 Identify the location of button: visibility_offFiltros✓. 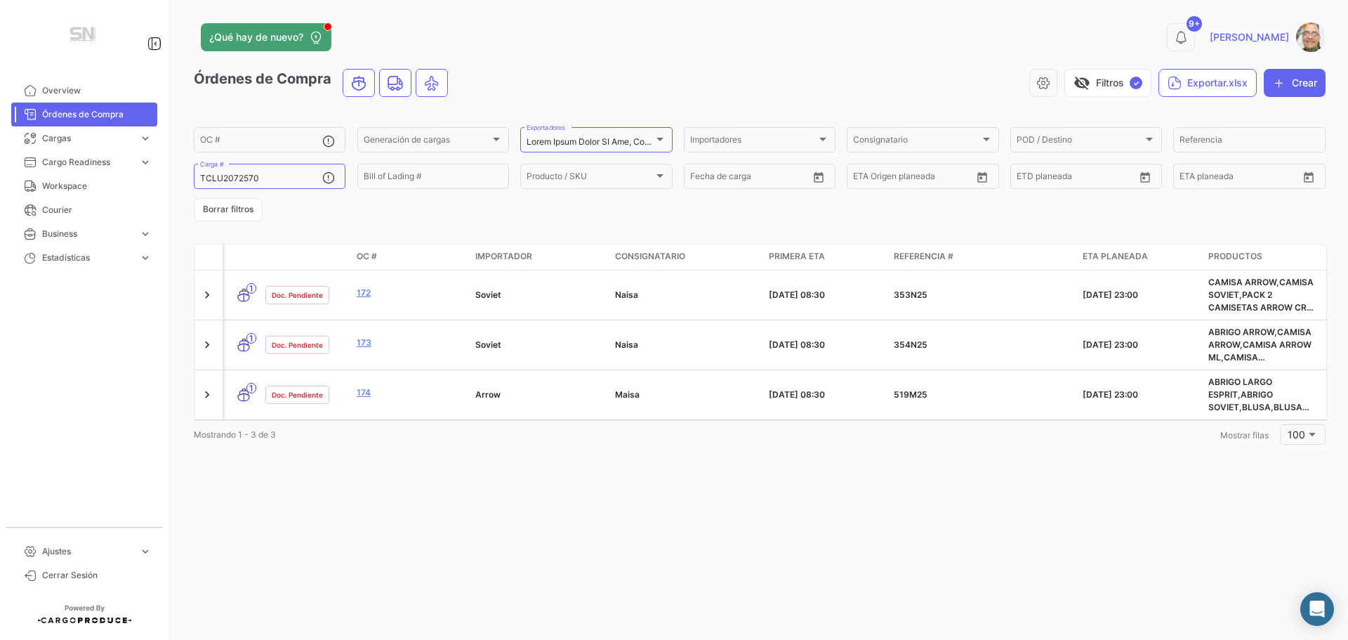
(1108, 83).